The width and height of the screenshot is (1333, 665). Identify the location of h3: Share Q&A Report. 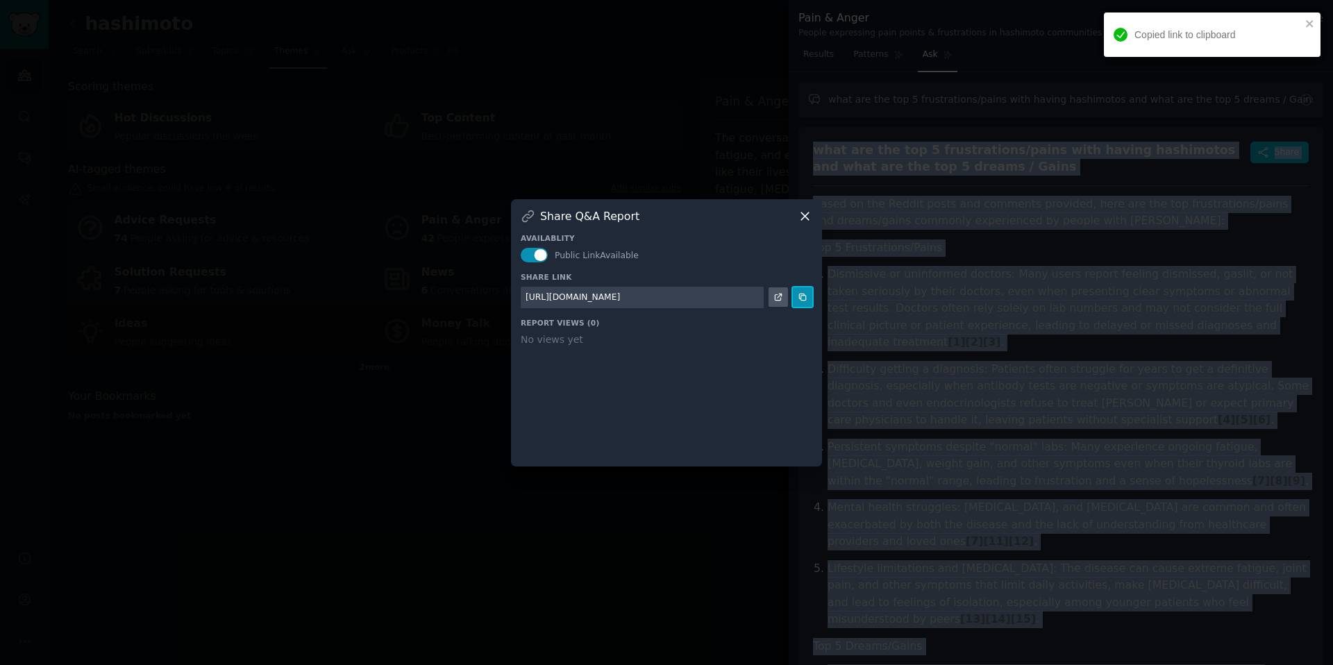
(590, 216).